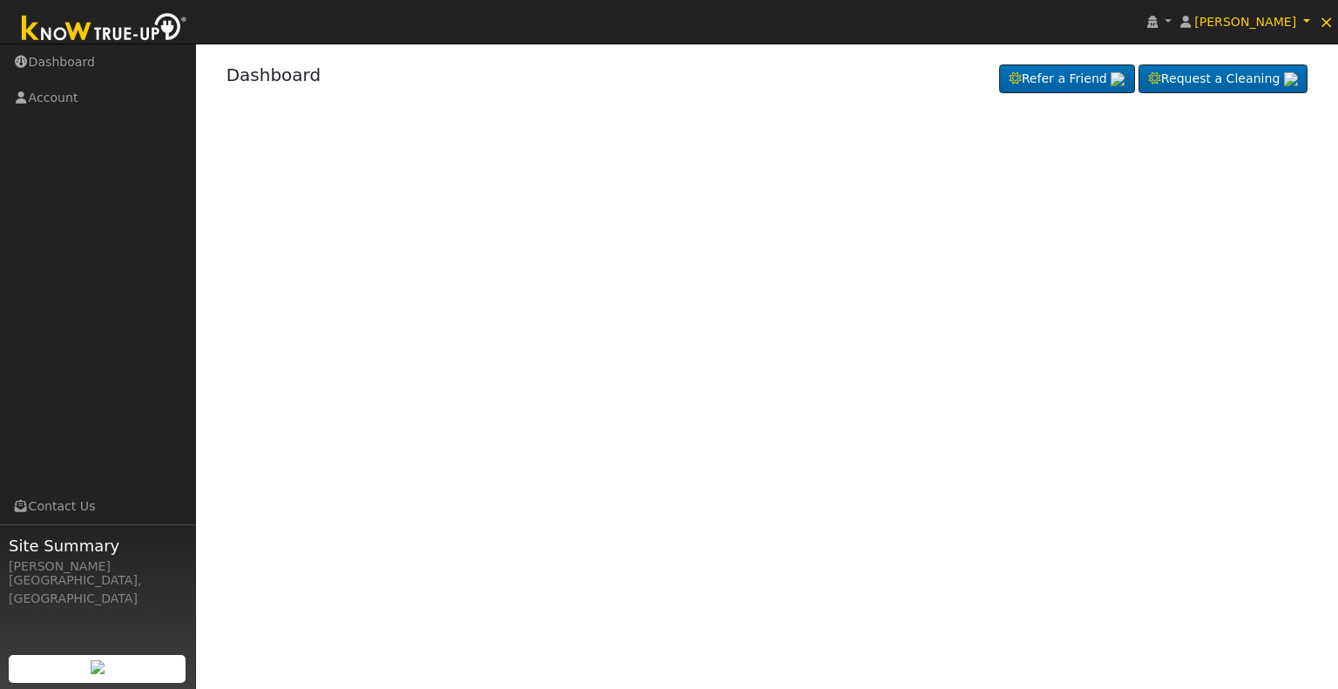  Describe the element at coordinates (1067, 79) in the screenshot. I see `a: Refer a Friend` at that location.